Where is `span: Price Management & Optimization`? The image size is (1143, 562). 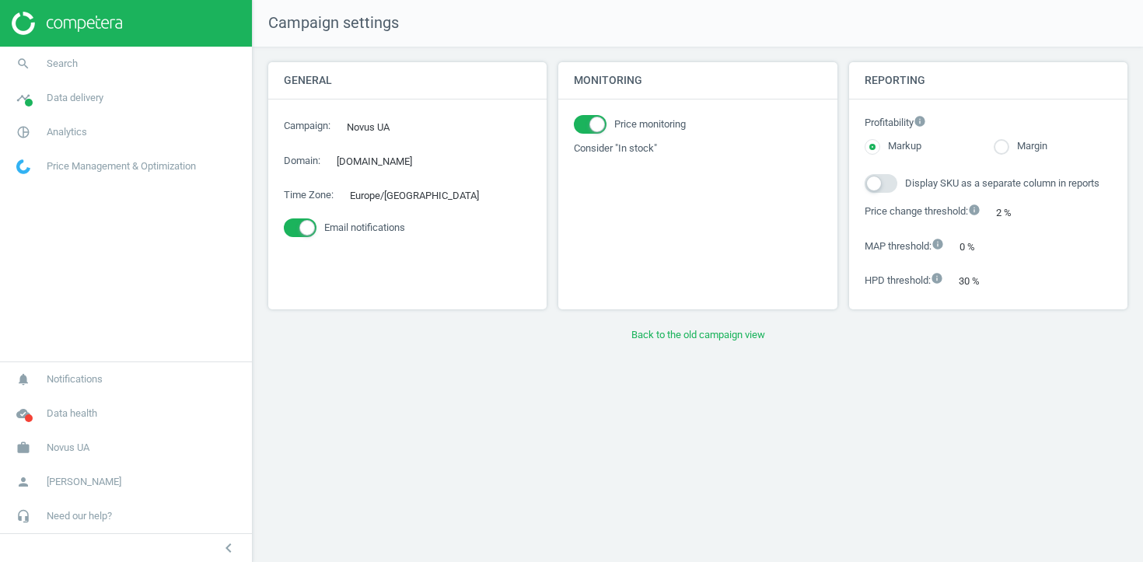
span: Price Management & Optimization is located at coordinates (121, 166).